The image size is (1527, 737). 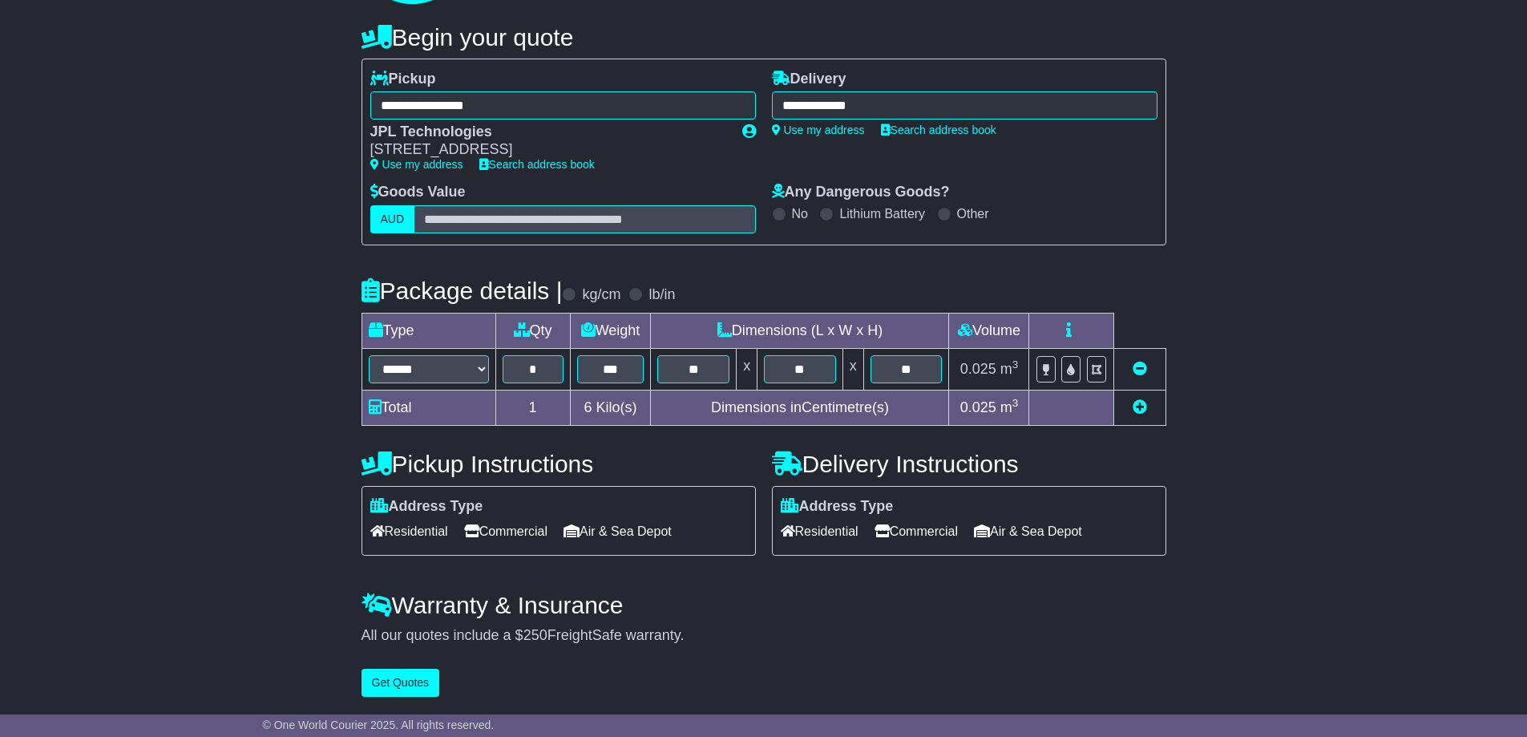 I want to click on button: Get Quotes, so click(x=401, y=682).